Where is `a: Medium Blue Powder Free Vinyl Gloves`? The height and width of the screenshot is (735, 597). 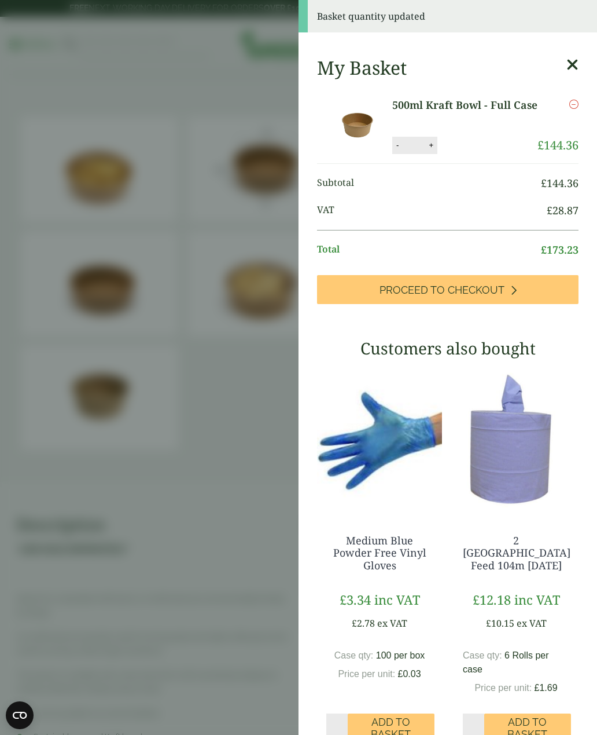
a: Medium Blue Powder Free Vinyl Gloves is located at coordinates (380, 552).